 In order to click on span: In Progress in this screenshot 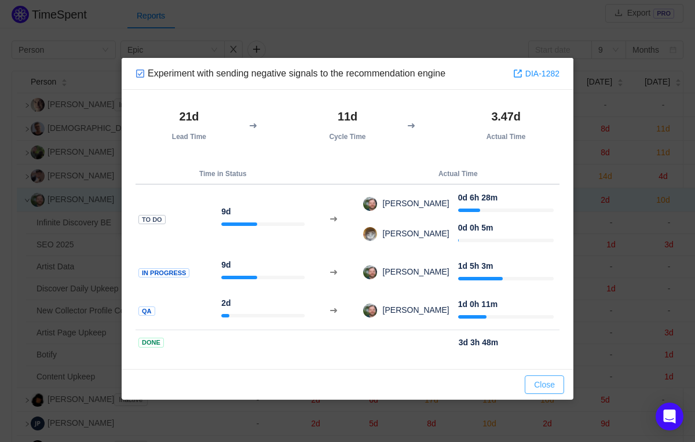, I will do `click(164, 273)`.